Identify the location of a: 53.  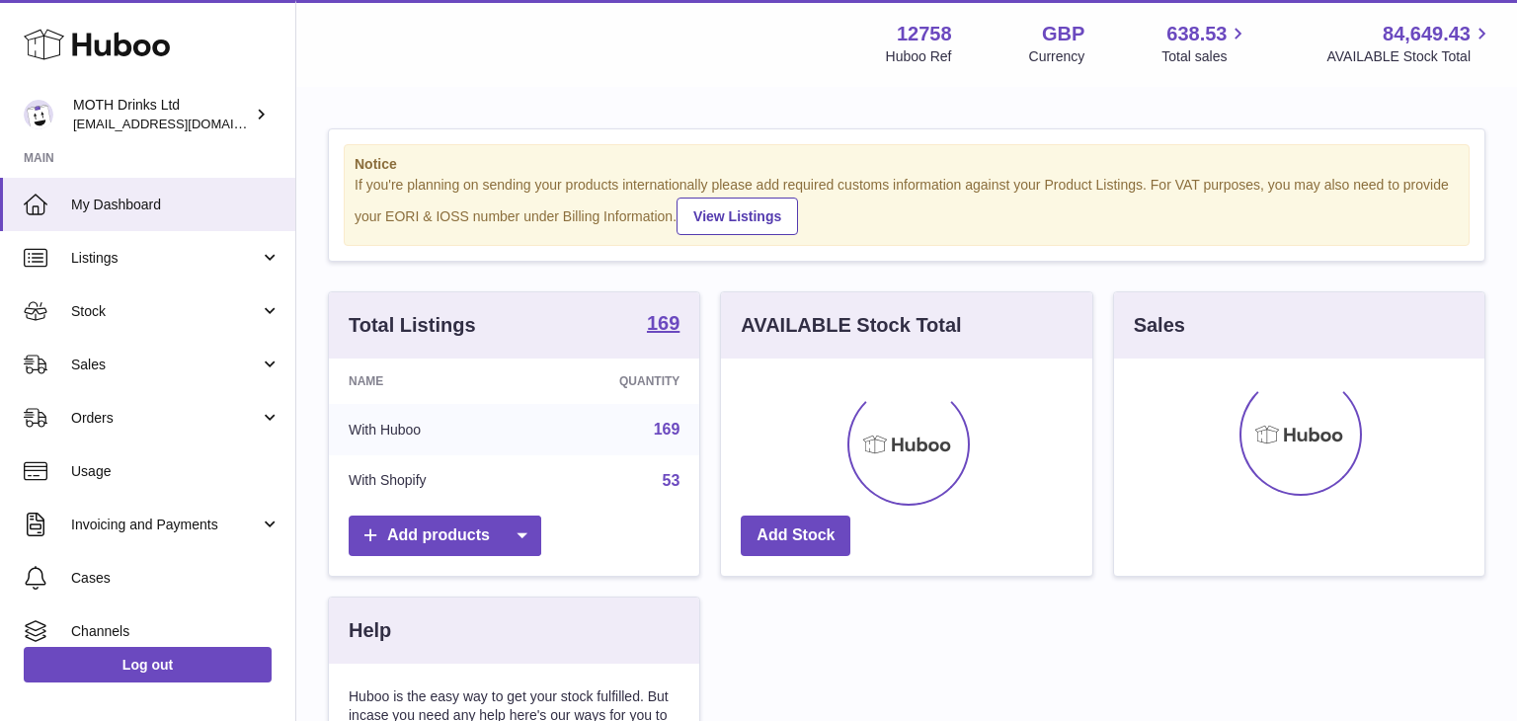
(672, 480).